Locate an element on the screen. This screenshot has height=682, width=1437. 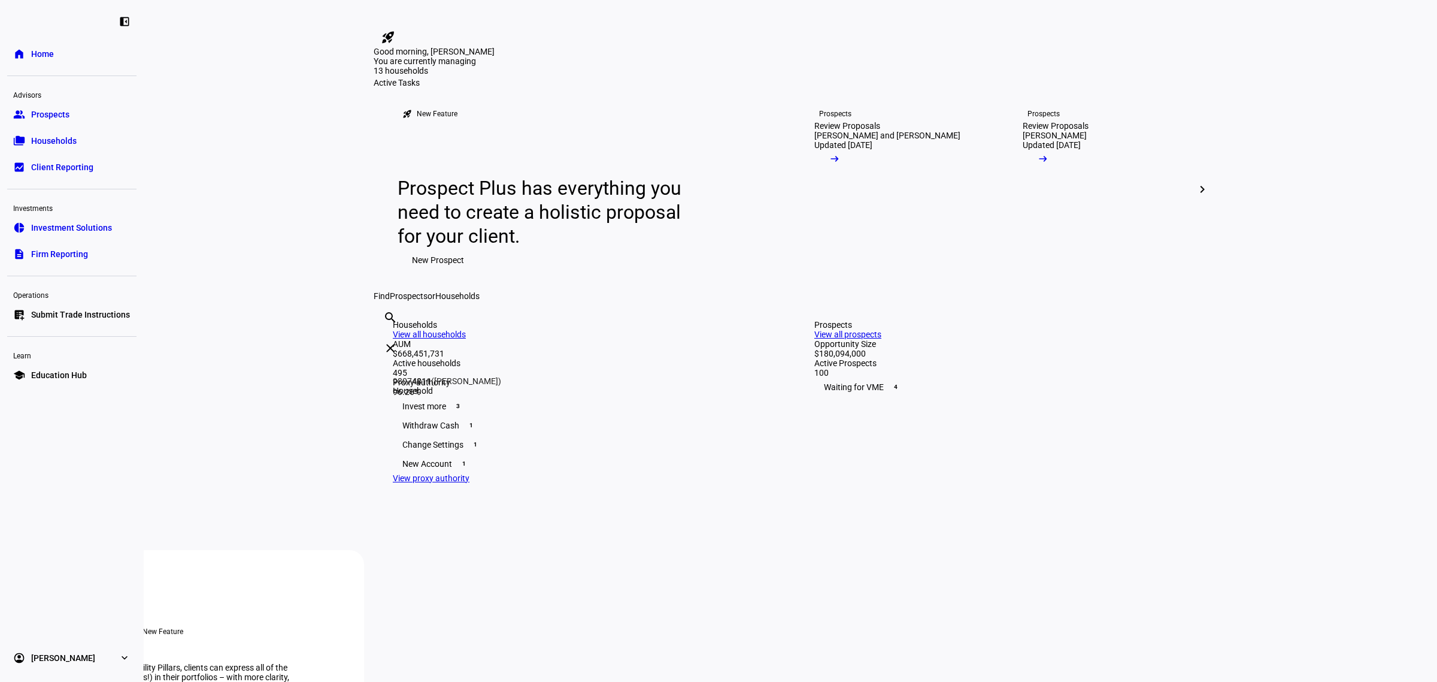
div: Investments is located at coordinates (72, 207).